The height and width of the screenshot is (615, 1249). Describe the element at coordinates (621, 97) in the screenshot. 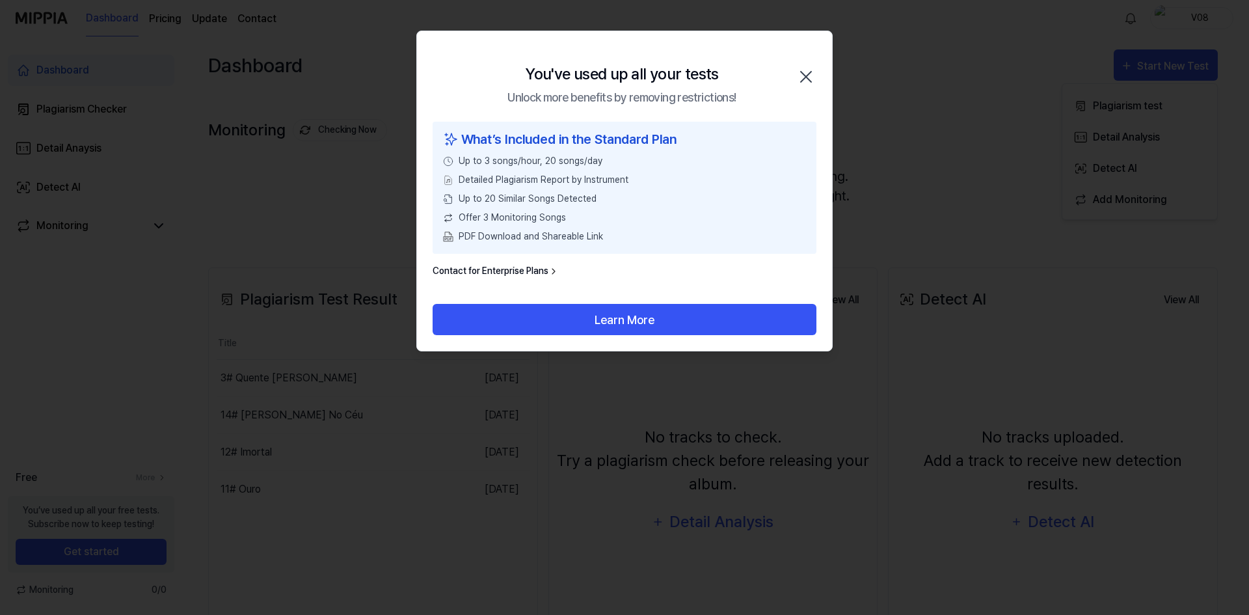

I see `div: Unlock more benefits by removing restrictions!` at that location.